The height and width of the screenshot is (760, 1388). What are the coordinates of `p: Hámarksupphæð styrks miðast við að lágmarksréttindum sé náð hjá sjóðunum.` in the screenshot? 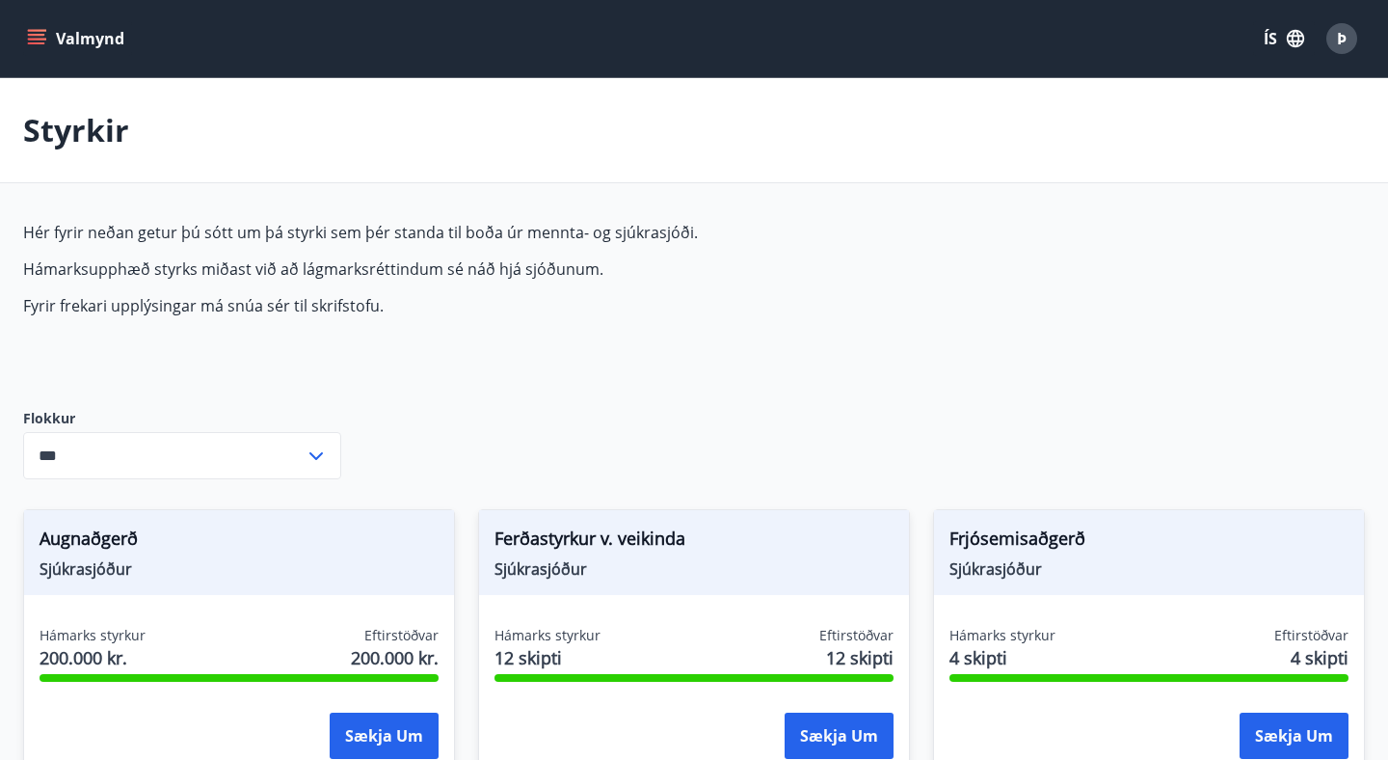 It's located at (478, 269).